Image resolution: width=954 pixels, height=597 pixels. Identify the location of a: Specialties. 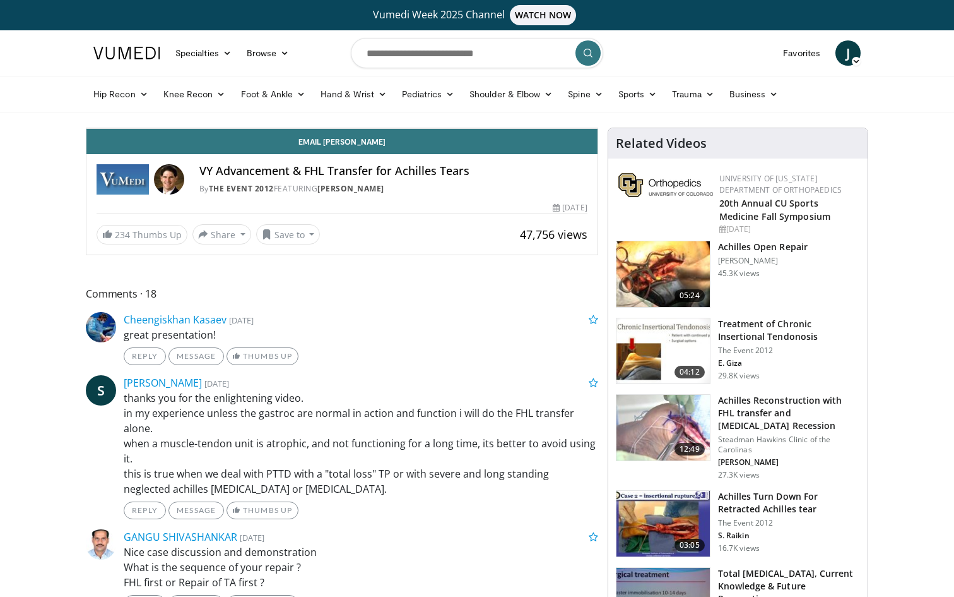
(203, 53).